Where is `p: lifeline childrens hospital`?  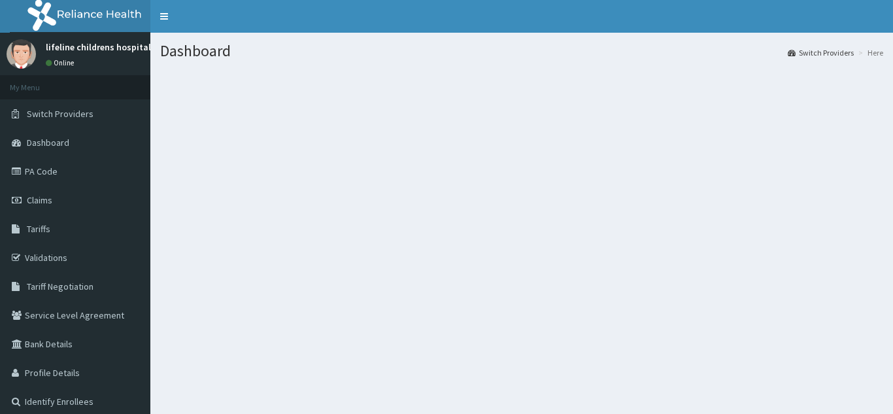 p: lifeline childrens hospital is located at coordinates (98, 47).